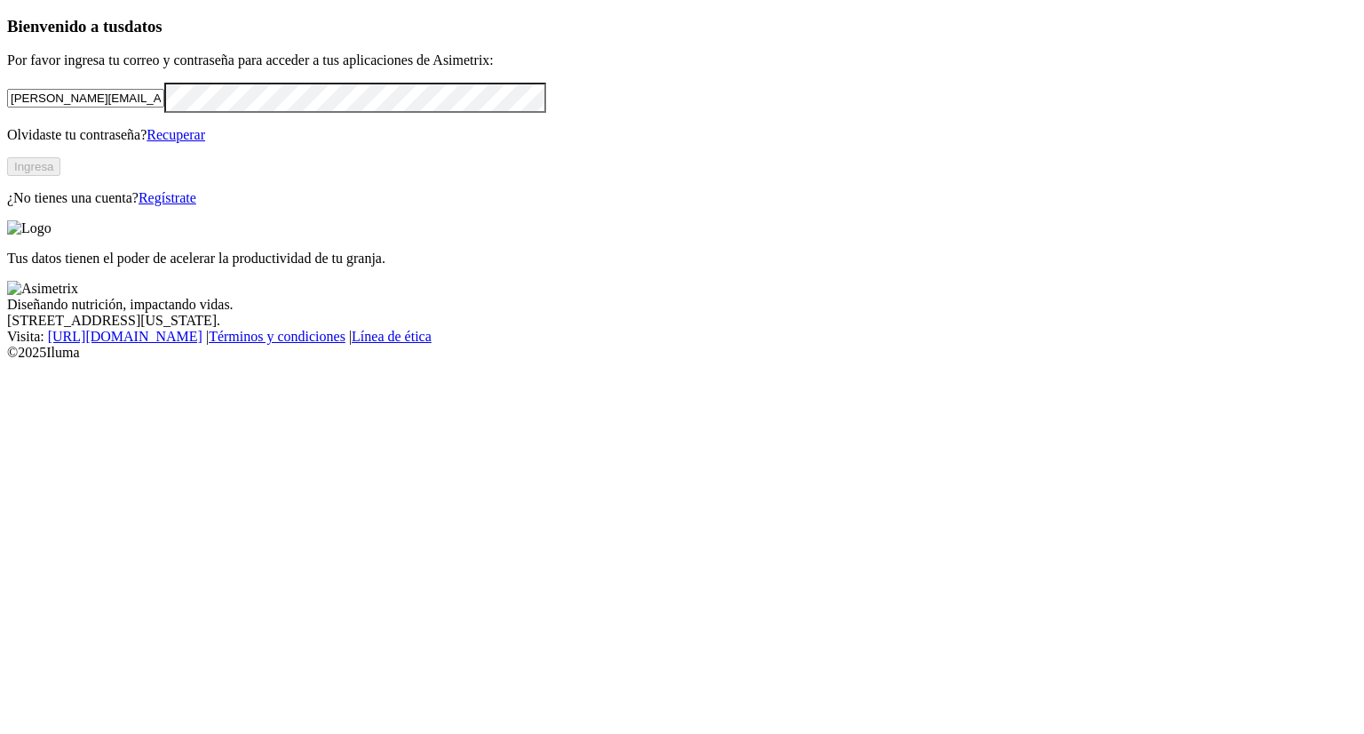 The height and width of the screenshot is (734, 1364). What do you see at coordinates (34, 166) in the screenshot?
I see `button: Ingresa` at bounding box center [34, 166].